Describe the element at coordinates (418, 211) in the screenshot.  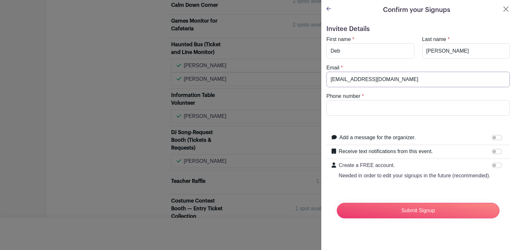
I see `input: Submit Signup` at that location.